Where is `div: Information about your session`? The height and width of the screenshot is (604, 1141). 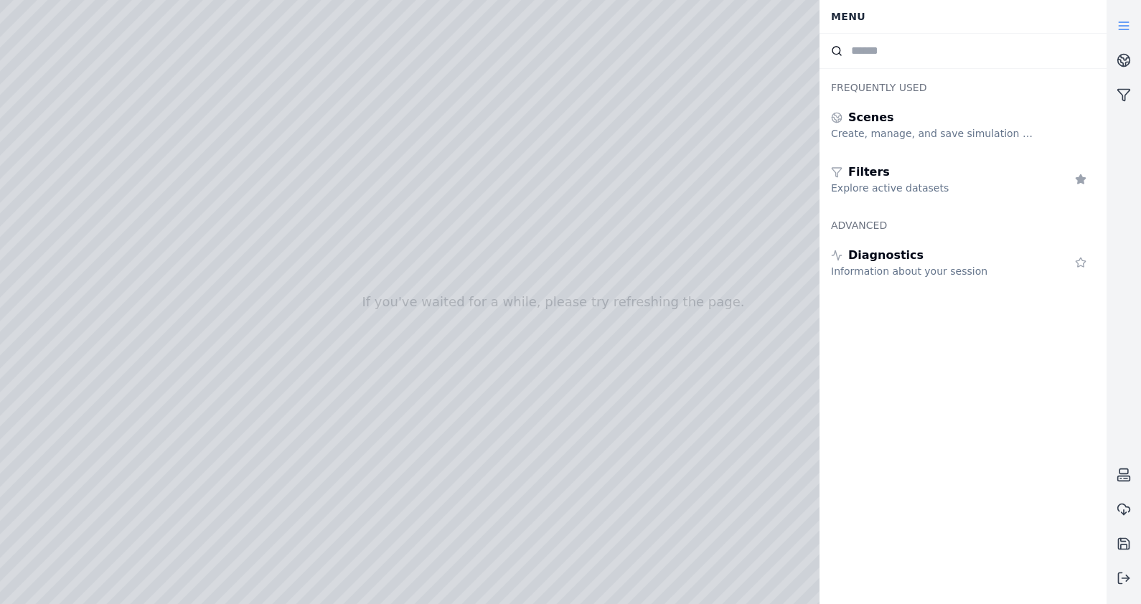 div: Information about your session is located at coordinates (935, 271).